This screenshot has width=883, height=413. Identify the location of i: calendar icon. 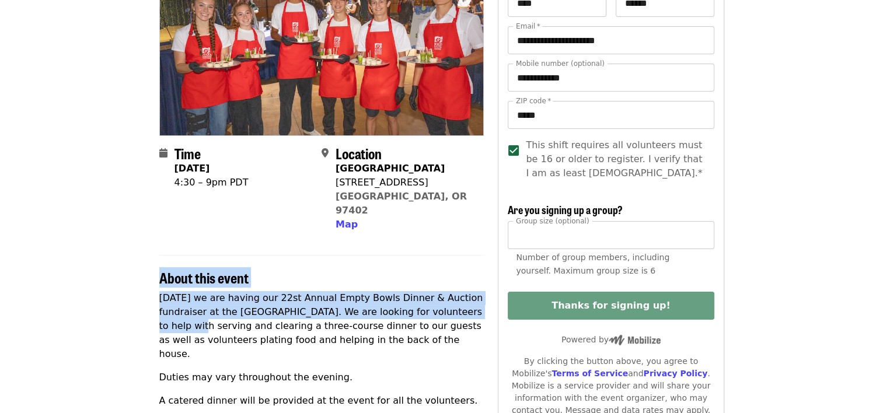
(163, 153).